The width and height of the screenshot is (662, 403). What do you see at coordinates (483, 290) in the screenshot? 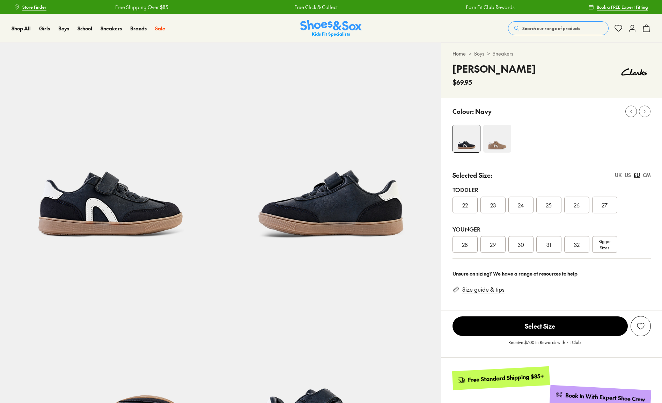
I see `a: Size guide & tips` at bounding box center [483, 290].